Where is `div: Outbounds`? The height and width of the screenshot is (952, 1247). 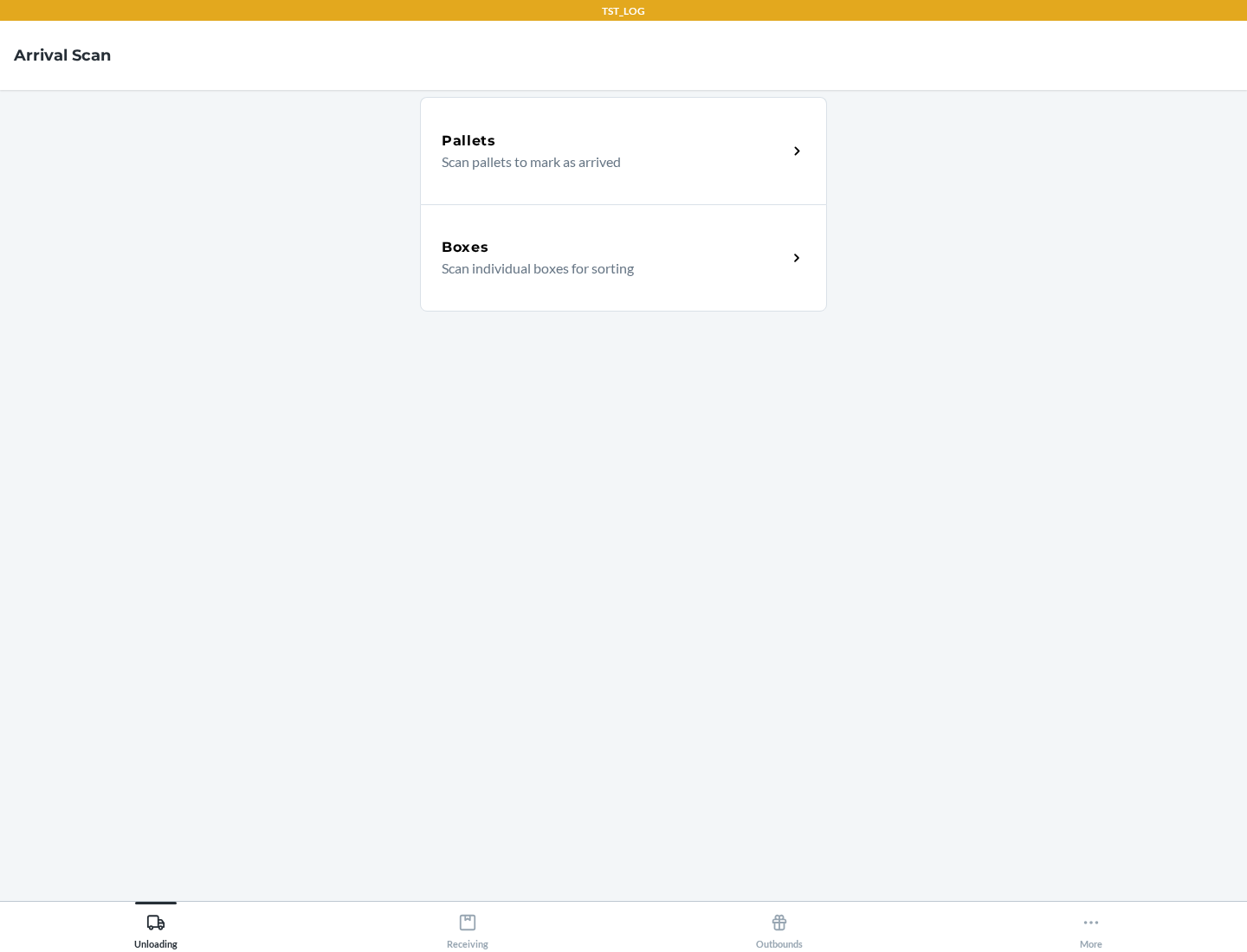 div: Outbounds is located at coordinates (779, 928).